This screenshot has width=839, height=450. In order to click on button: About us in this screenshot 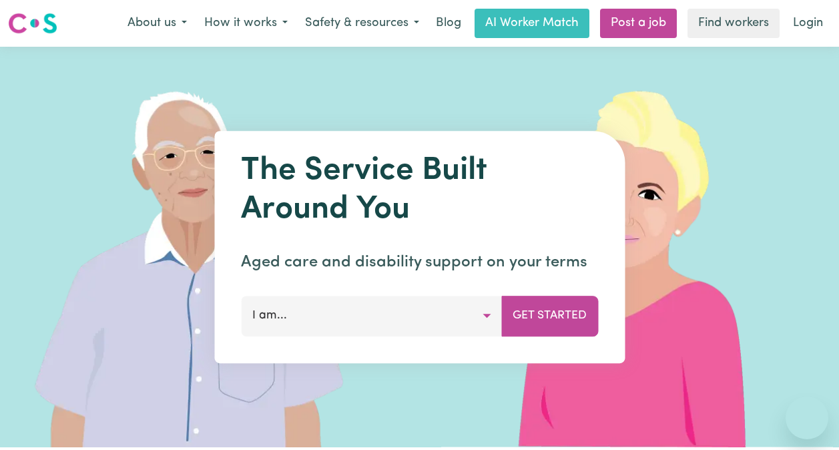, I will do `click(157, 23)`.